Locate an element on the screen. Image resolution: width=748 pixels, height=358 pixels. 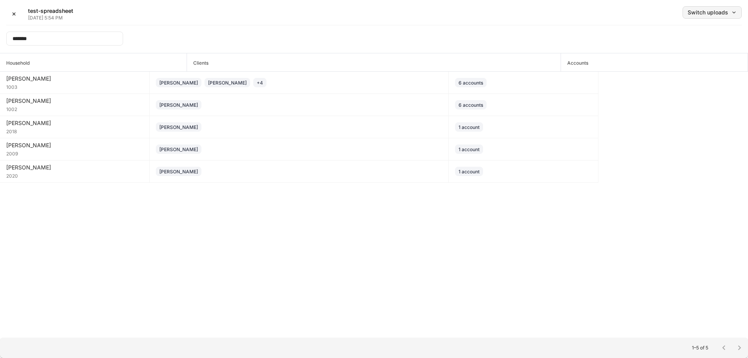
div: 2018 is located at coordinates (74, 131).